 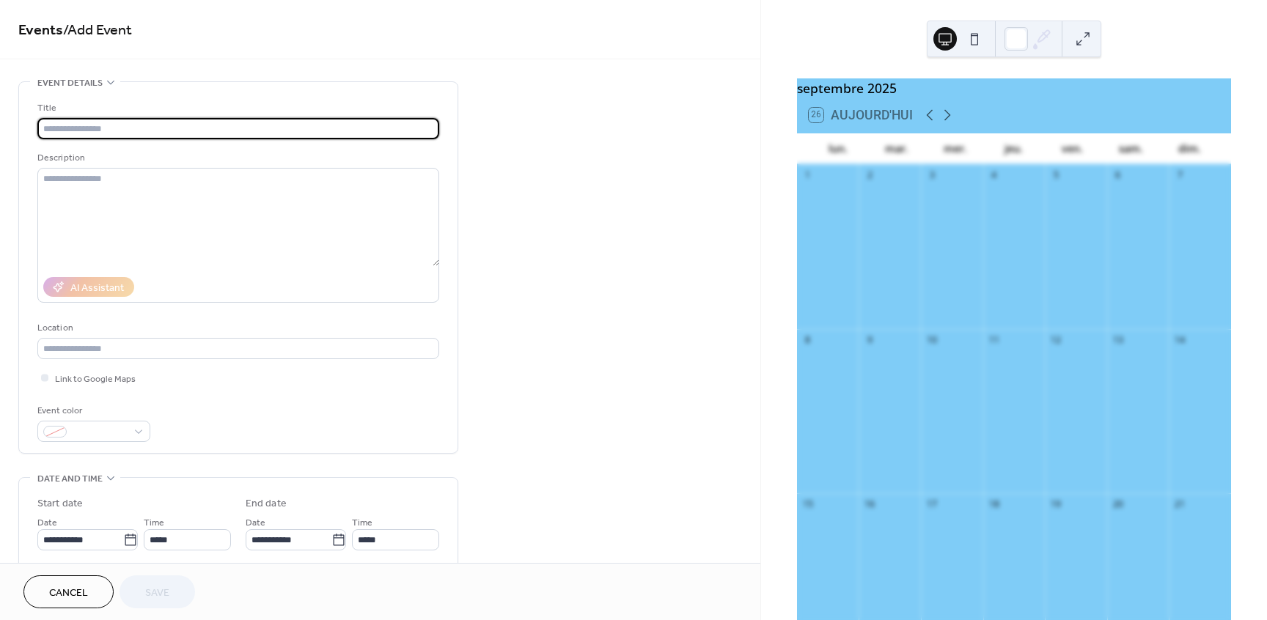 What do you see at coordinates (932, 339) in the screenshot?
I see `div: 10` at bounding box center [932, 339].